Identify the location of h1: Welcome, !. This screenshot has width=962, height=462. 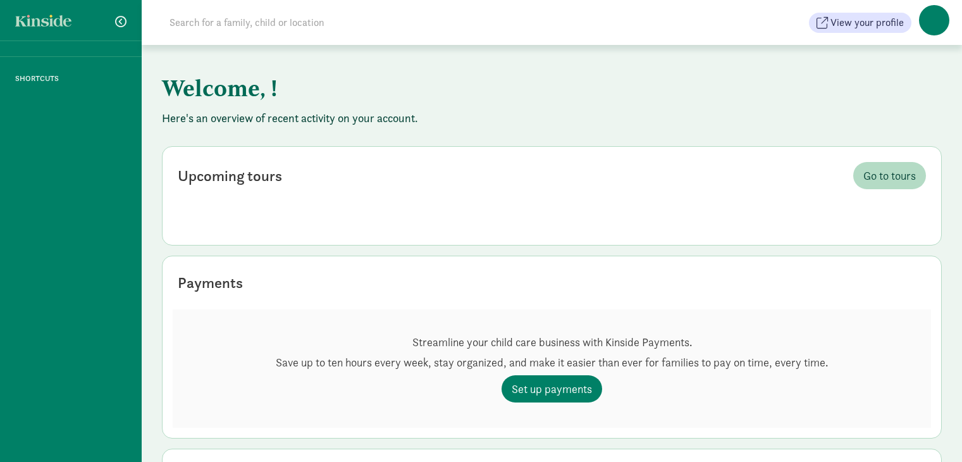
(475, 88).